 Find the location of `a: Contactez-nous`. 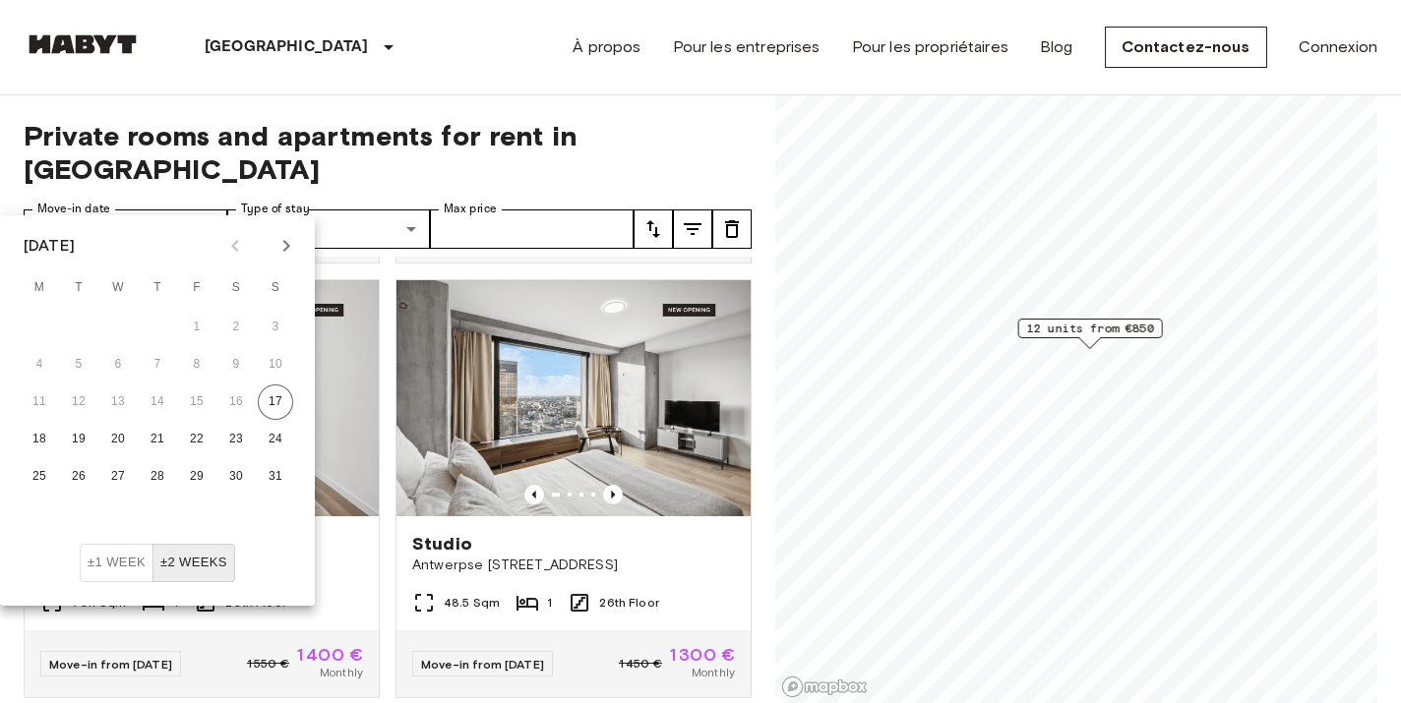

a: Contactez-nous is located at coordinates (1185, 47).